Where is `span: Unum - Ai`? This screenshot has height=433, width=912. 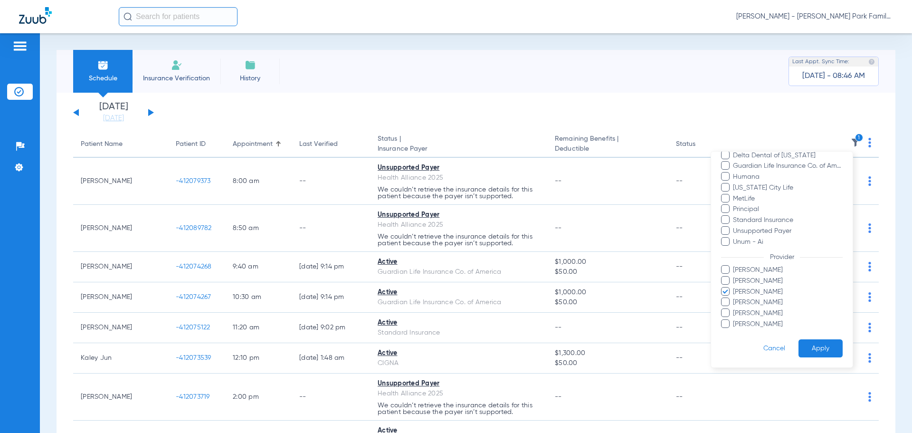
span: Unum - Ai is located at coordinates (787, 242).